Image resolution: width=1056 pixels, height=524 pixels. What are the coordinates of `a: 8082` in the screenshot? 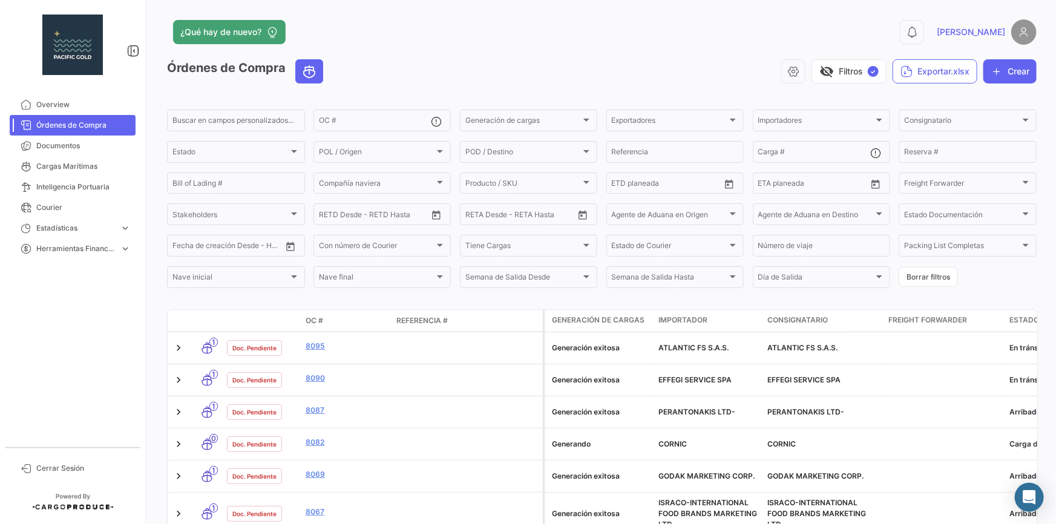 It's located at (346, 443).